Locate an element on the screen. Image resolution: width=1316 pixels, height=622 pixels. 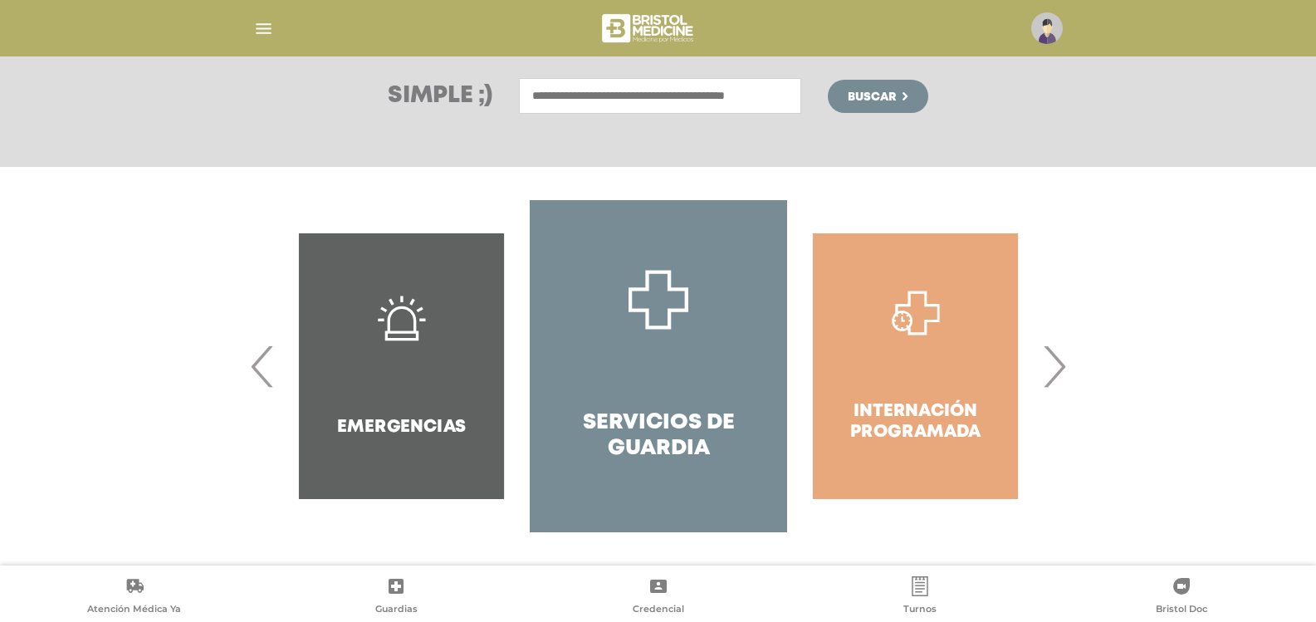
span: Turnos is located at coordinates (920, 610).